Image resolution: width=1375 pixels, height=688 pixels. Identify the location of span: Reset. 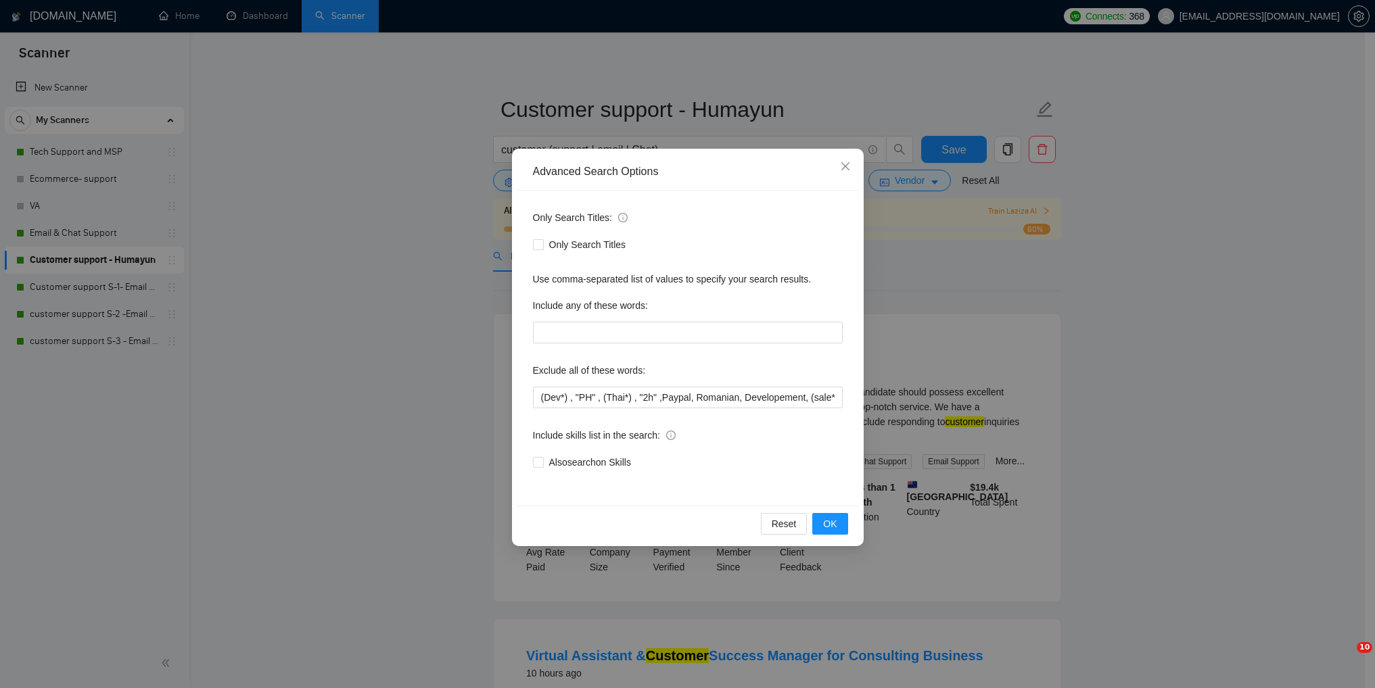
(784, 524).